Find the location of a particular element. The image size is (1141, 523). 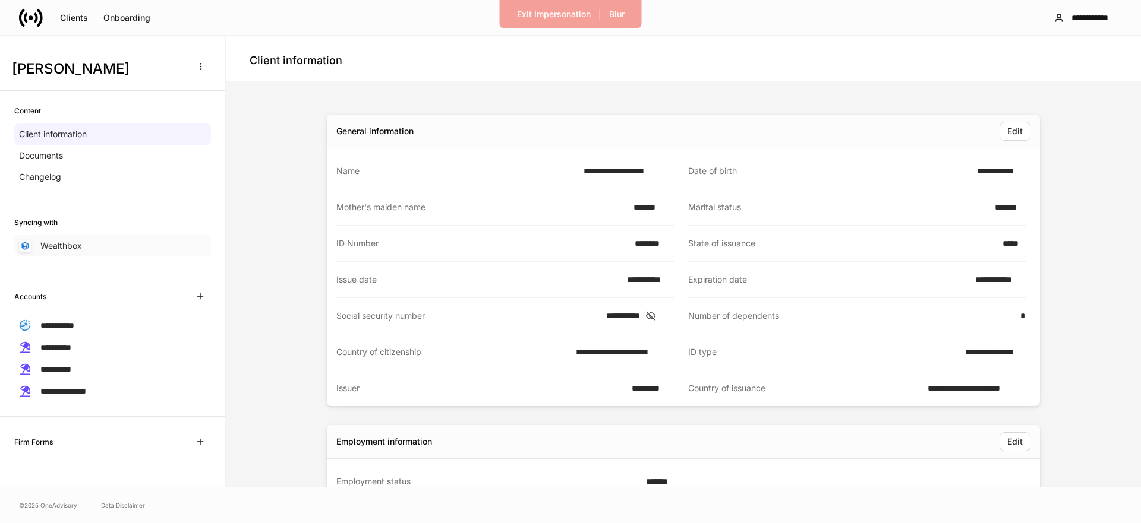

a: Changelog is located at coordinates (112, 177).